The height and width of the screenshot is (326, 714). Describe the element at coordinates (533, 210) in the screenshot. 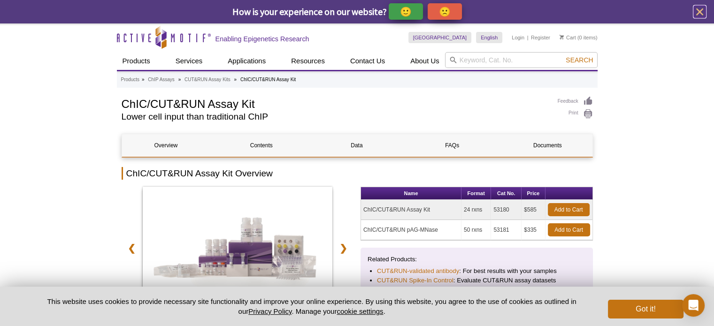

I see `td: $585` at that location.